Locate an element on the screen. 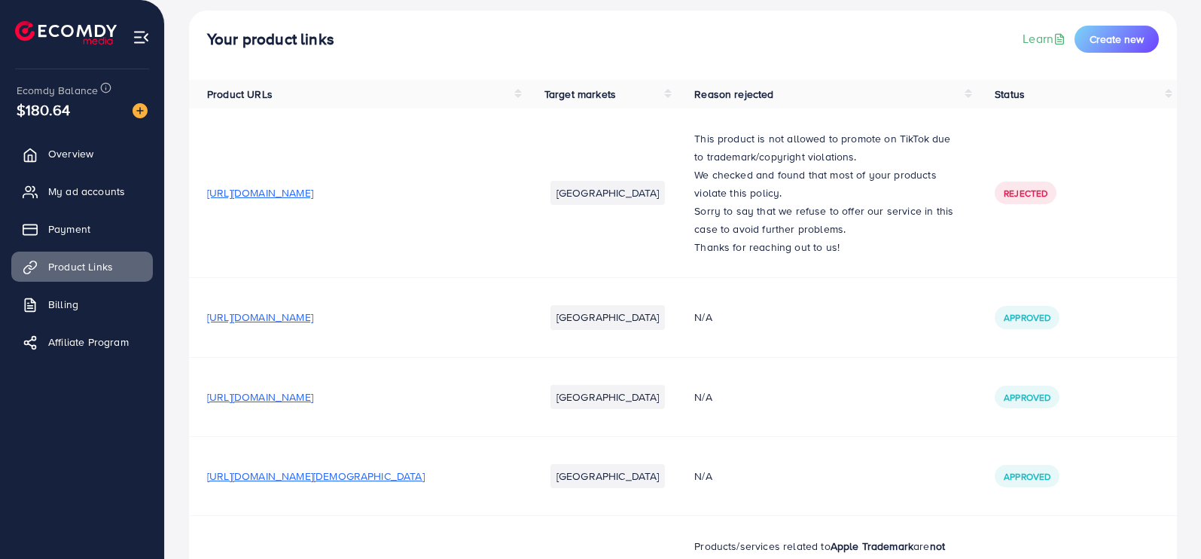 This screenshot has height=559, width=1201. a: Product Links is located at coordinates (82, 267).